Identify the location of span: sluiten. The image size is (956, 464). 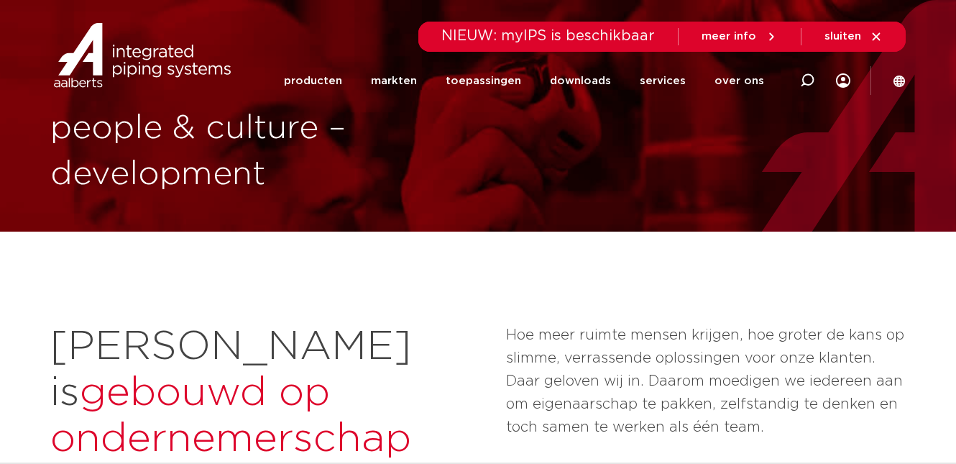
(843, 36).